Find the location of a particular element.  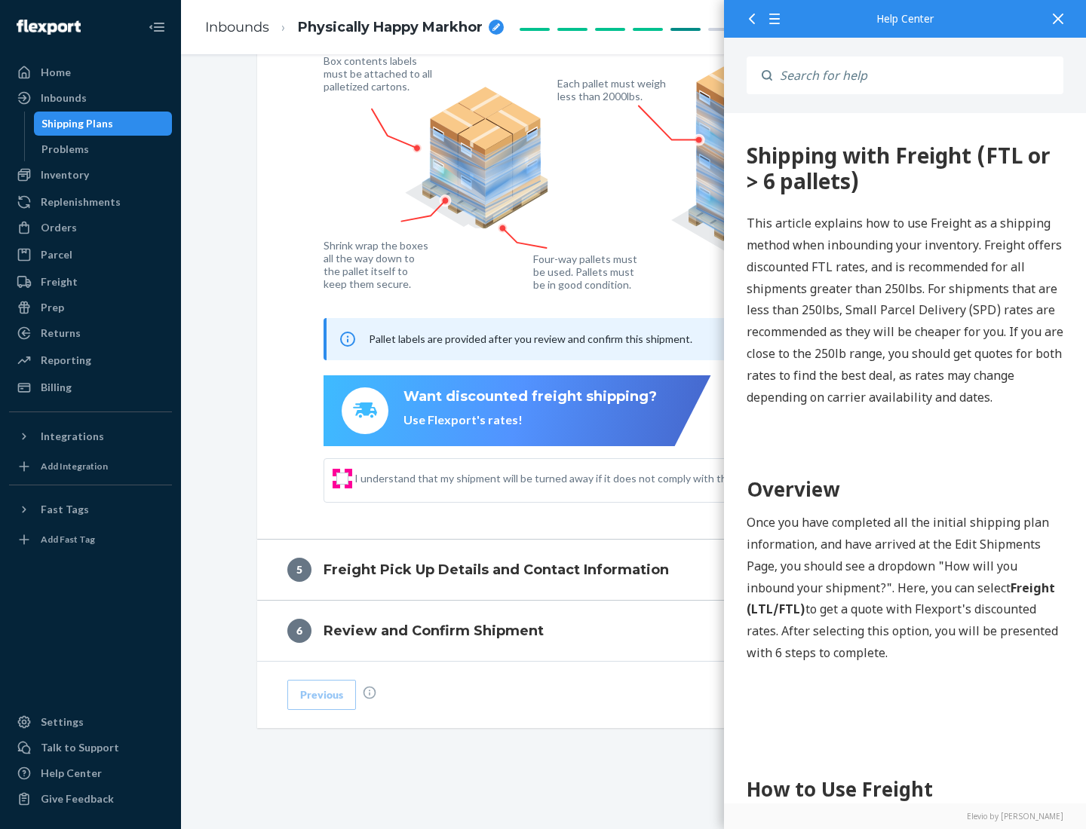

a: Talk to Support is located at coordinates (90, 748).